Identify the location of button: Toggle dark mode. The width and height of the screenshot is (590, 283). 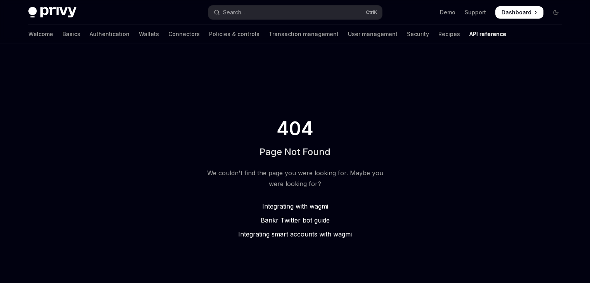
(556, 12).